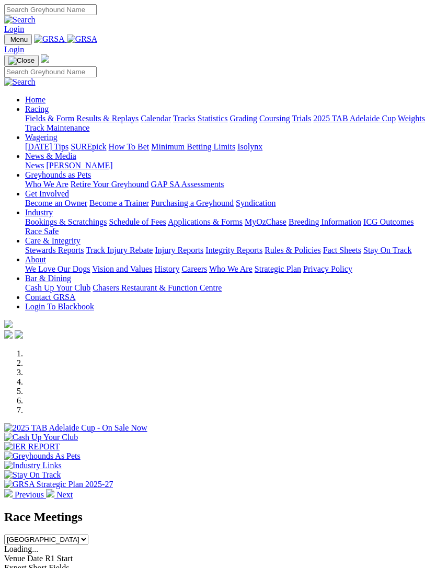  What do you see at coordinates (53, 240) in the screenshot?
I see `a: Care & Integrity` at bounding box center [53, 240].